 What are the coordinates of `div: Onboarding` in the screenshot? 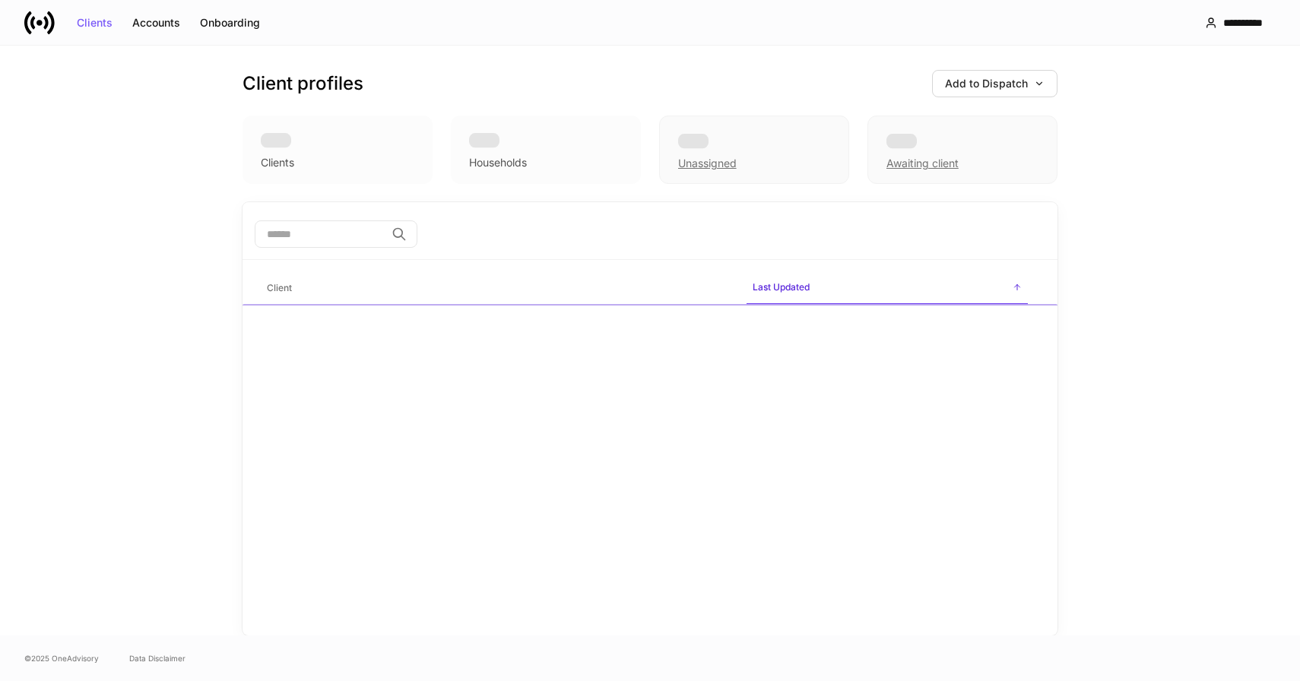 It's located at (230, 23).